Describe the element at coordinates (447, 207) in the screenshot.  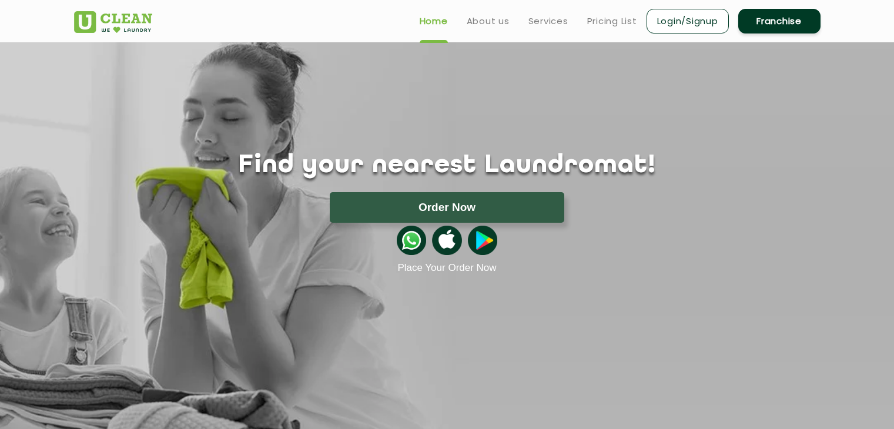
I see `button: Order Now` at that location.